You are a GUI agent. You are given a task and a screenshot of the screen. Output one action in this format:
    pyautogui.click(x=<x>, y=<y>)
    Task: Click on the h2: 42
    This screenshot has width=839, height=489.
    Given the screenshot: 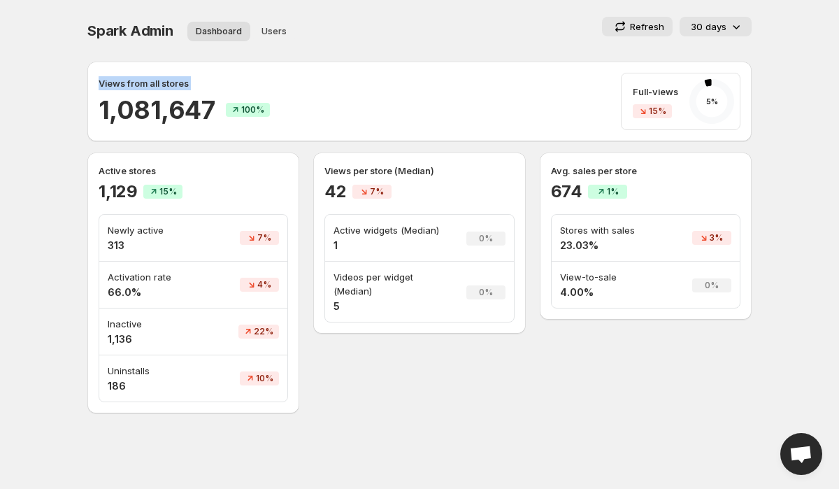 What is the action you would take?
    pyautogui.click(x=336, y=192)
    